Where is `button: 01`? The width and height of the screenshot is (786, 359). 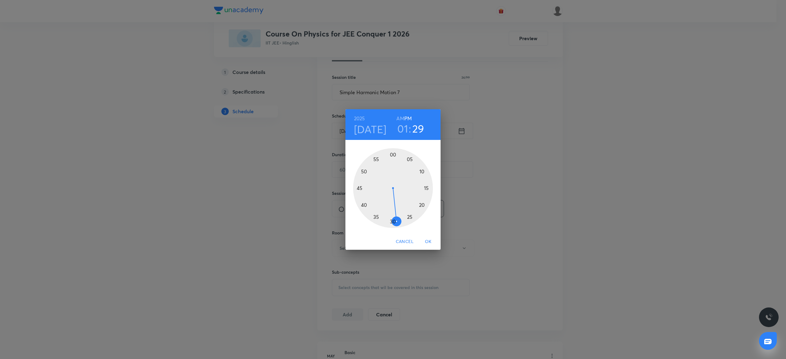 button: 01 is located at coordinates (403, 129).